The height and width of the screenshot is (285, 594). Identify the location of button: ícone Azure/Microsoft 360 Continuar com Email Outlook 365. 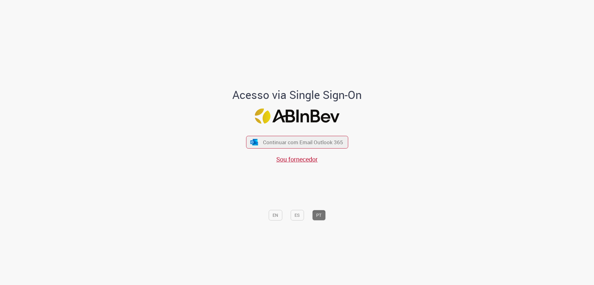
(297, 142).